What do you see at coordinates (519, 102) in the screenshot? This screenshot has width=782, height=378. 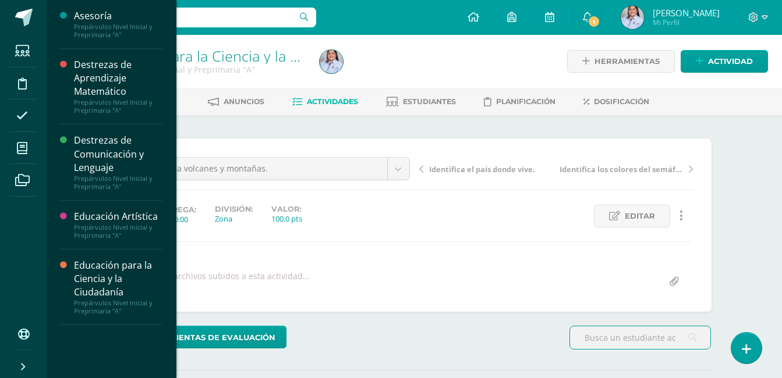 I see `a: Planificación` at bounding box center [519, 102].